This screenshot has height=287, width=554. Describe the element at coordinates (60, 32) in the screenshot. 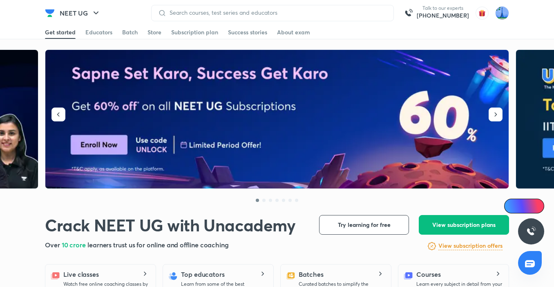

I see `a: Get started` at that location.